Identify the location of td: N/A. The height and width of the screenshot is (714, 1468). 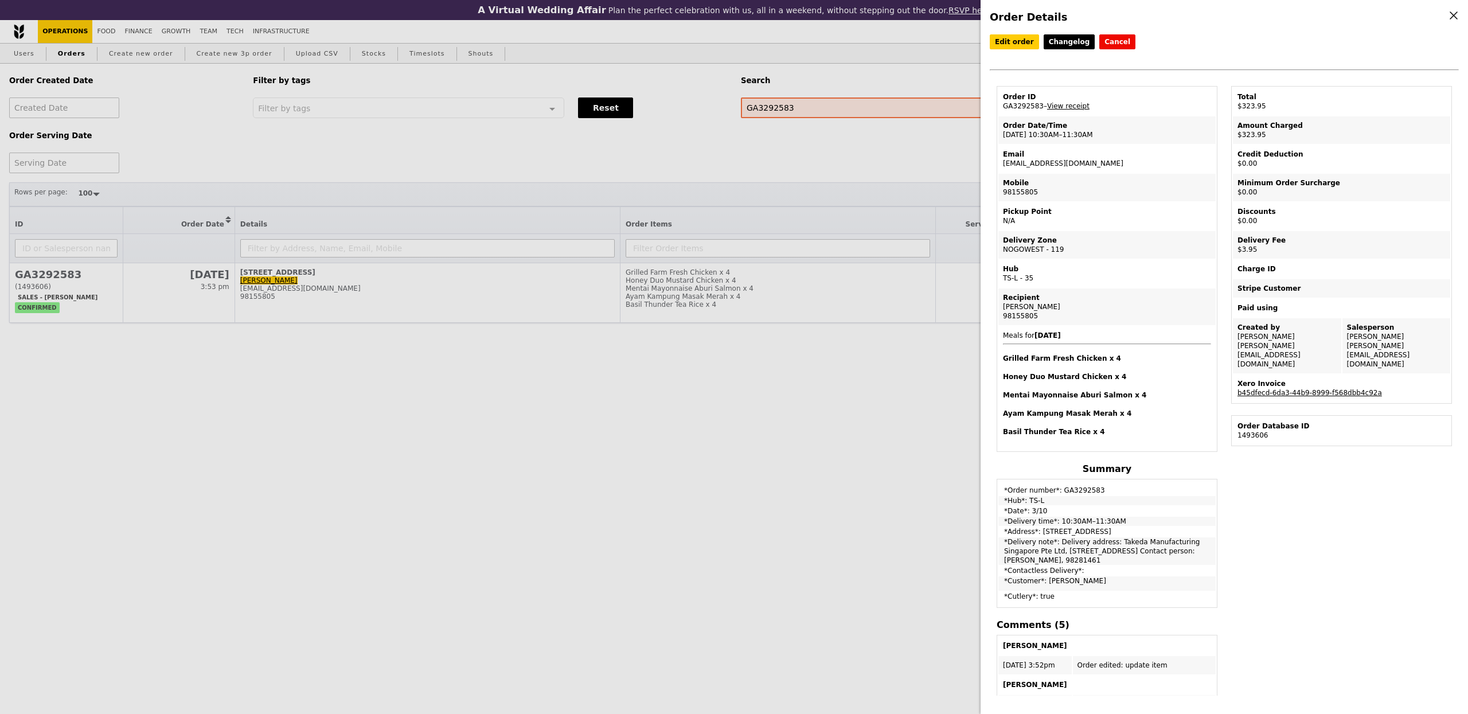
(1107, 216).